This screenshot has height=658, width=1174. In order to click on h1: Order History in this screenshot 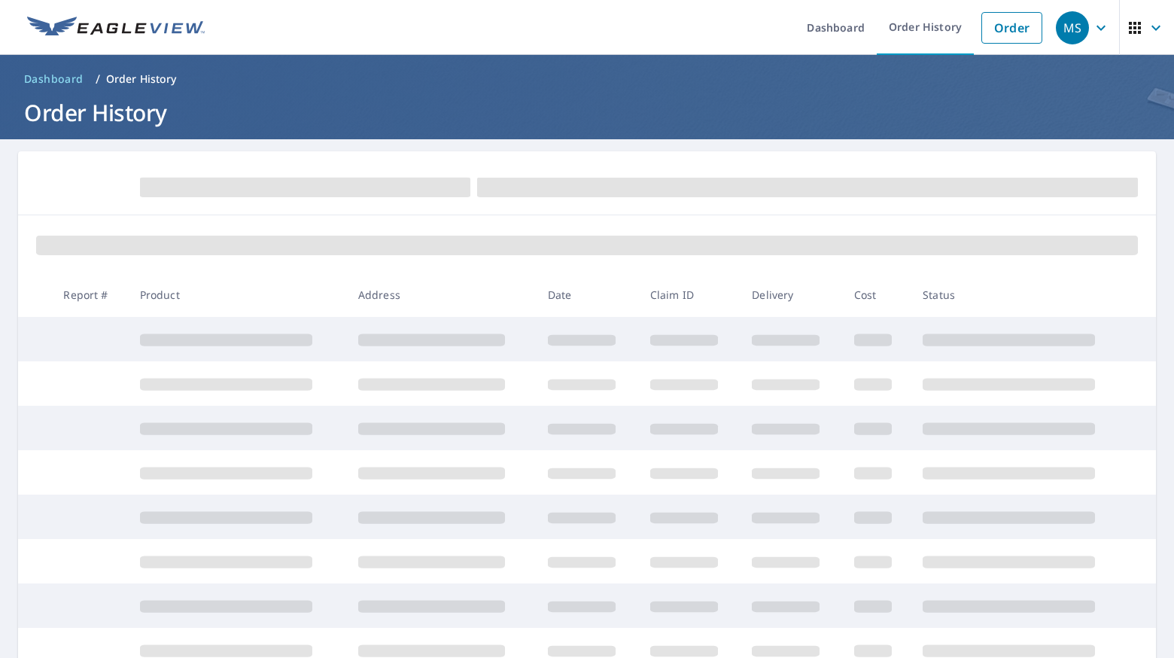, I will do `click(587, 112)`.